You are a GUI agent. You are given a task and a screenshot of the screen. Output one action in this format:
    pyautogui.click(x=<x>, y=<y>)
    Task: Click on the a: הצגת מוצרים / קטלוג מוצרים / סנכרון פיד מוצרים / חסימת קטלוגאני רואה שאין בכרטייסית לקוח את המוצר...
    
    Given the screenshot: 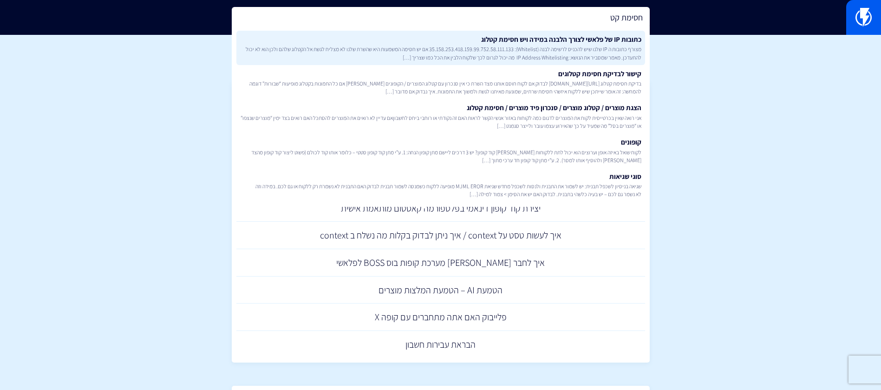 What is the action you would take?
    pyautogui.click(x=441, y=116)
    